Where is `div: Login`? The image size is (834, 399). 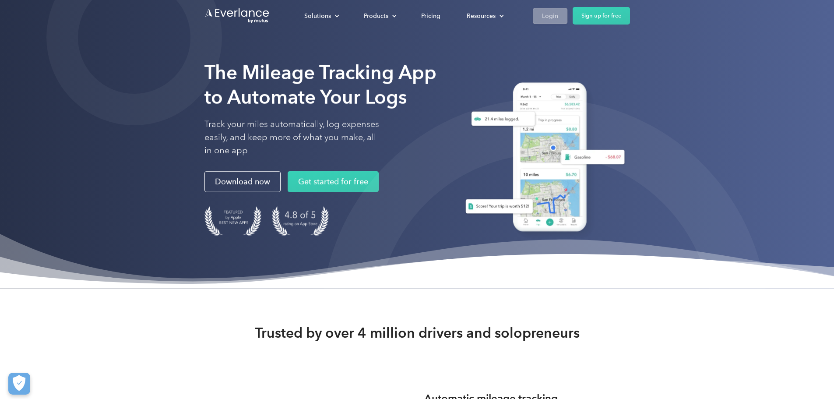
div: Login is located at coordinates (550, 16).